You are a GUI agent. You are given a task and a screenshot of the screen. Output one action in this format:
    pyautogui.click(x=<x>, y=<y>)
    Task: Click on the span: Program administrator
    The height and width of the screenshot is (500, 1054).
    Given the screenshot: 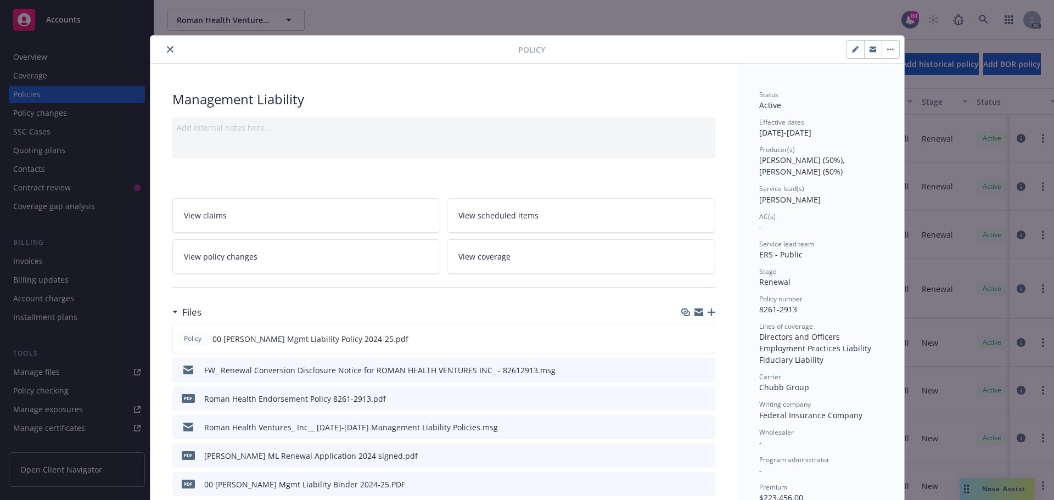 What is the action you would take?
    pyautogui.click(x=794, y=460)
    